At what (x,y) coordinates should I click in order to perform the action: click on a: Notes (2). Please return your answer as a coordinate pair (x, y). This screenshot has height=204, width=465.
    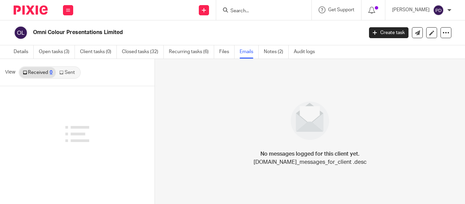
    Looking at the image, I should click on (276, 52).